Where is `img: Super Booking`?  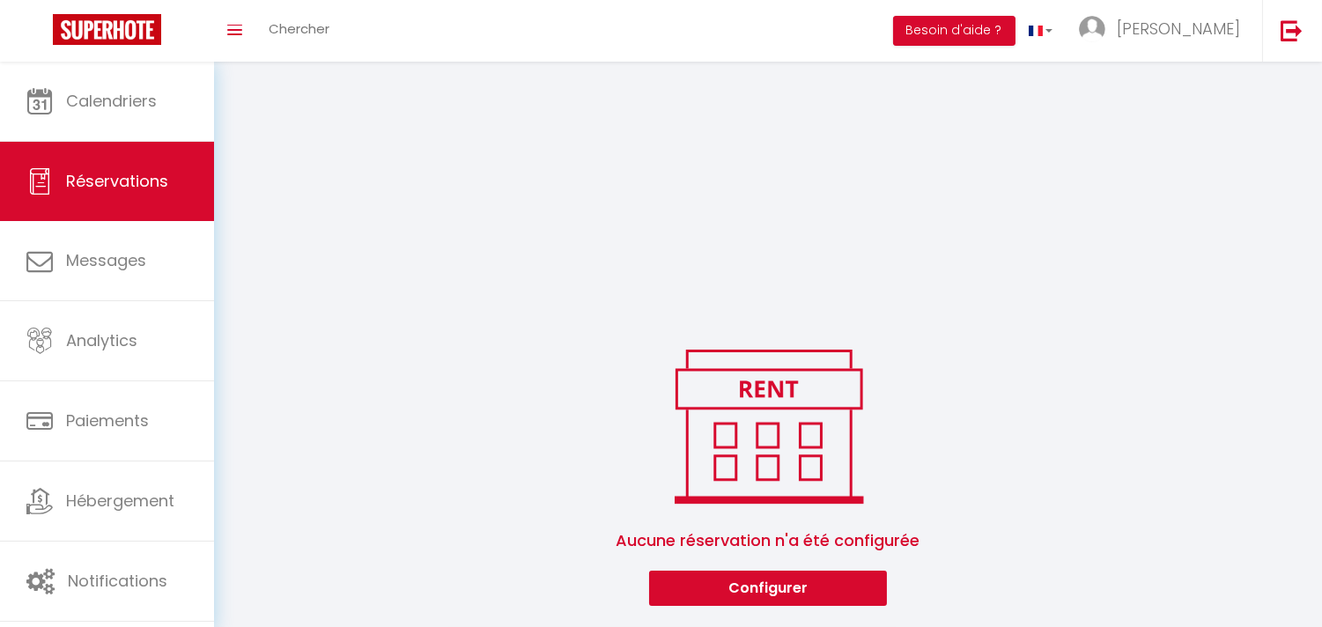 img: Super Booking is located at coordinates (107, 29).